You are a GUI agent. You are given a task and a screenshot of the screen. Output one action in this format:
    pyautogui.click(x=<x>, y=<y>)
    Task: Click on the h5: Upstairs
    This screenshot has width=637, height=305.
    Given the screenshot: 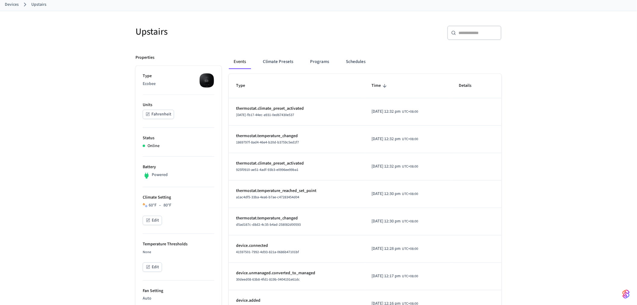 What is the action you would take?
    pyautogui.click(x=225, y=32)
    